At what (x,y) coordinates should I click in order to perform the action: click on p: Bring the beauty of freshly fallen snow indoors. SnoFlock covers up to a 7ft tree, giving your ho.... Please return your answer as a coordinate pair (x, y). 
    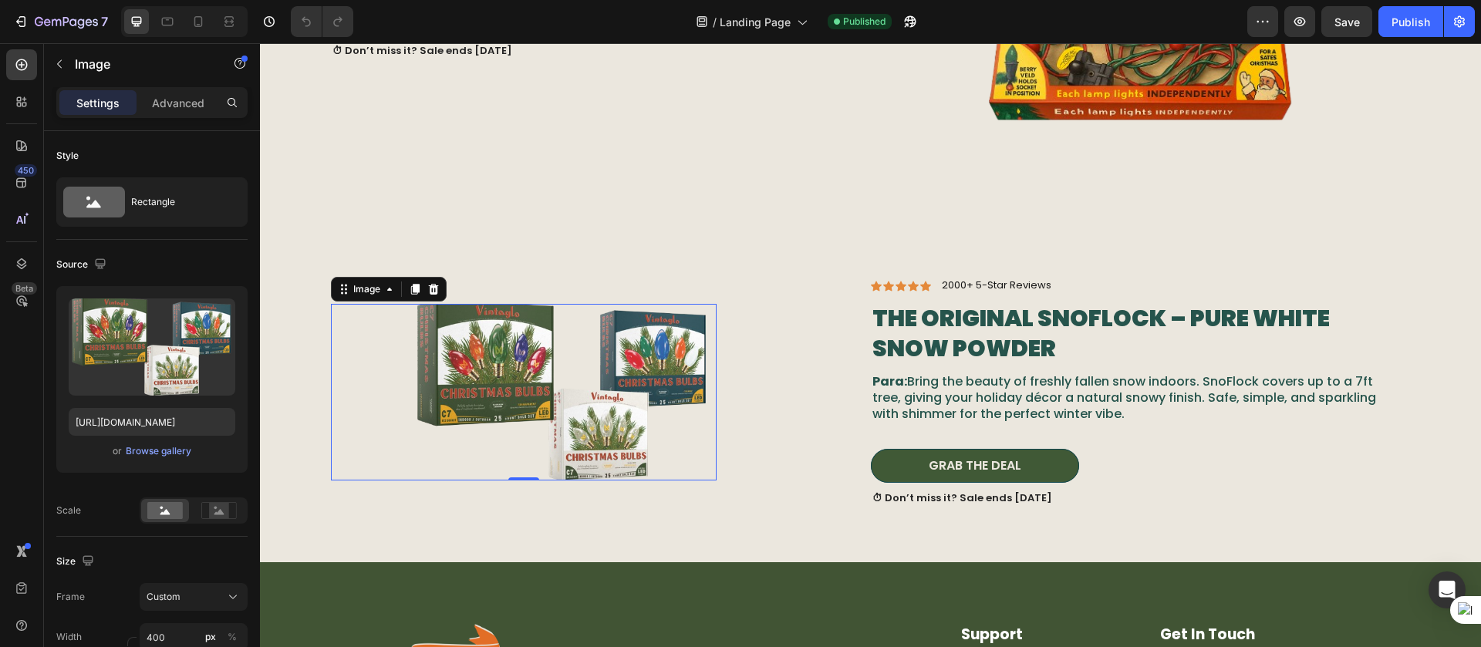
    Looking at the image, I should click on (875, 355).